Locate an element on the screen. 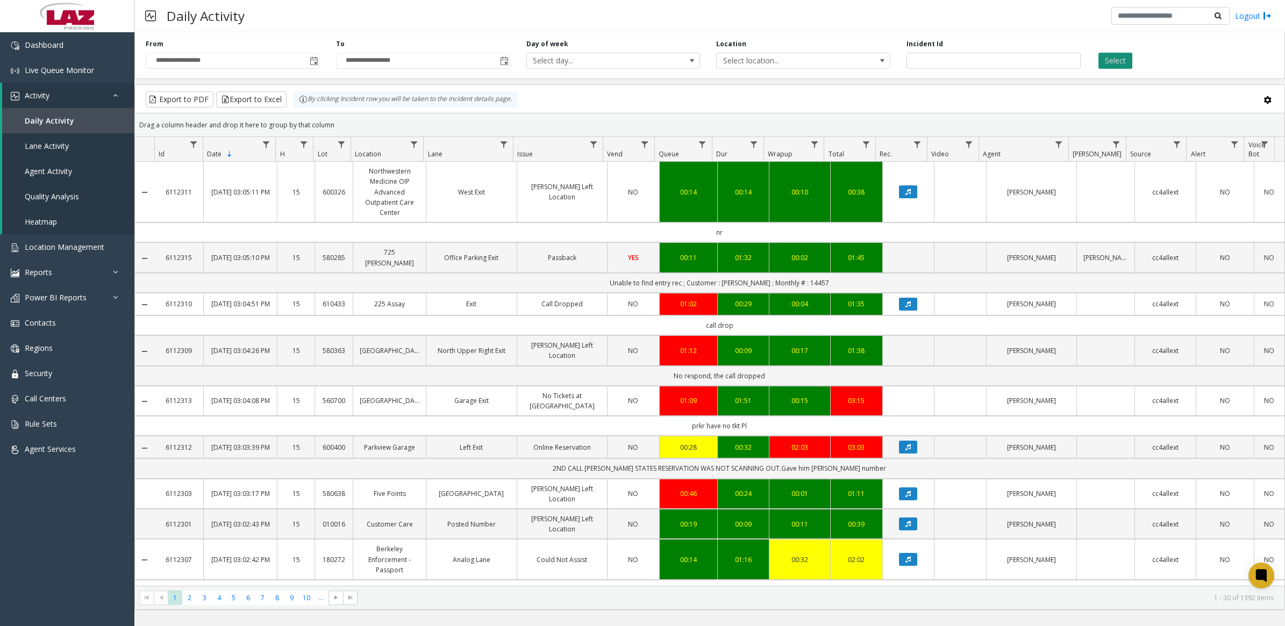 This screenshot has height=626, width=1285. img: pageIcon is located at coordinates (150, 16).